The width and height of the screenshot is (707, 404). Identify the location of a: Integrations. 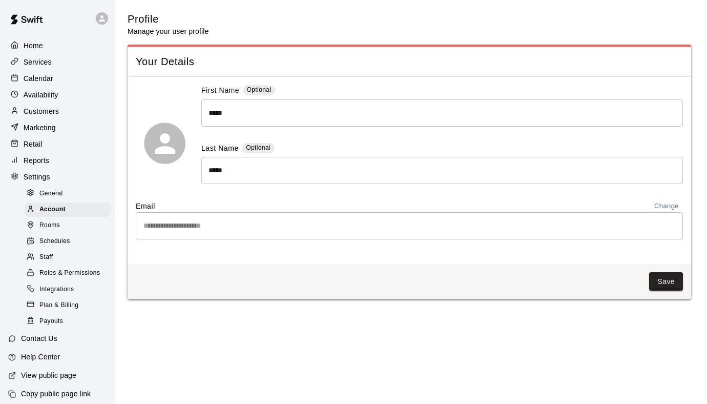
(70, 289).